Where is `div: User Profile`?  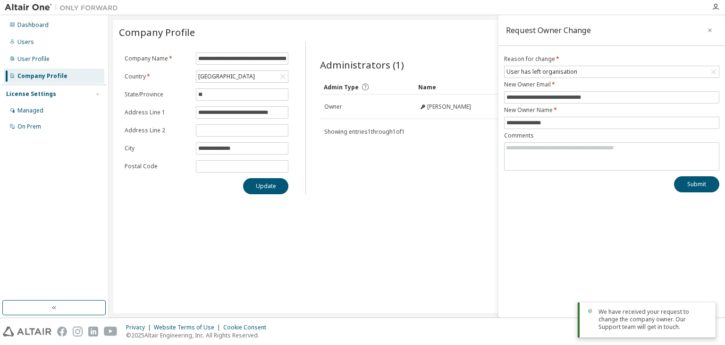
div: User Profile is located at coordinates (34, 59).